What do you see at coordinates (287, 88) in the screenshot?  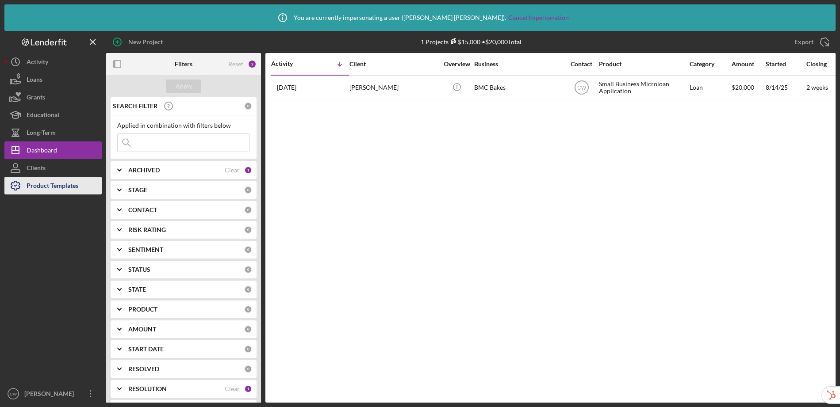 I see `time: 2025-08-25 20:43` at bounding box center [287, 88].